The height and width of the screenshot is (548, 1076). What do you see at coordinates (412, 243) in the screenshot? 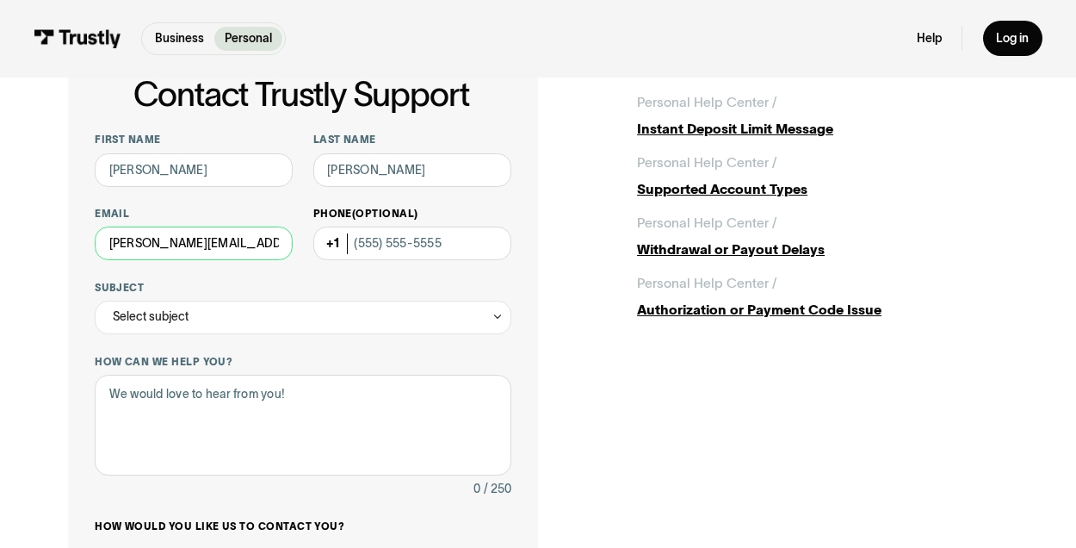
I see `input: (555) 555-5555` at bounding box center [412, 243].